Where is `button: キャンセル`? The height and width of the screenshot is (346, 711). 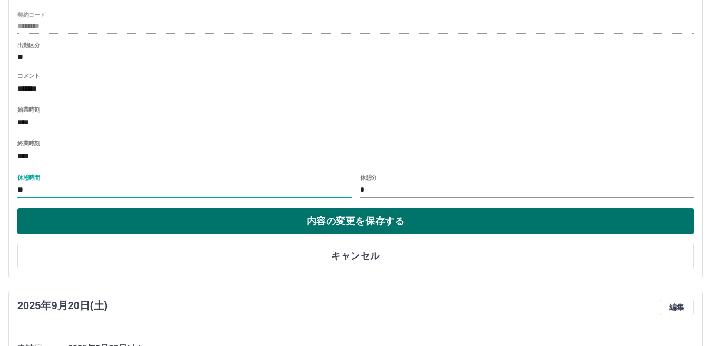
button: キャンセル is located at coordinates (355, 256).